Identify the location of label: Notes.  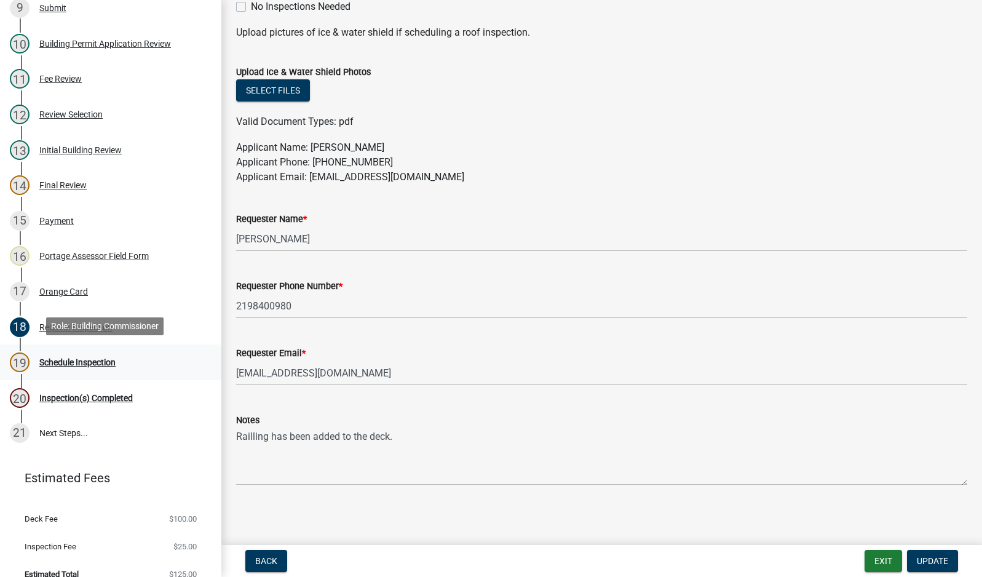
(248, 421).